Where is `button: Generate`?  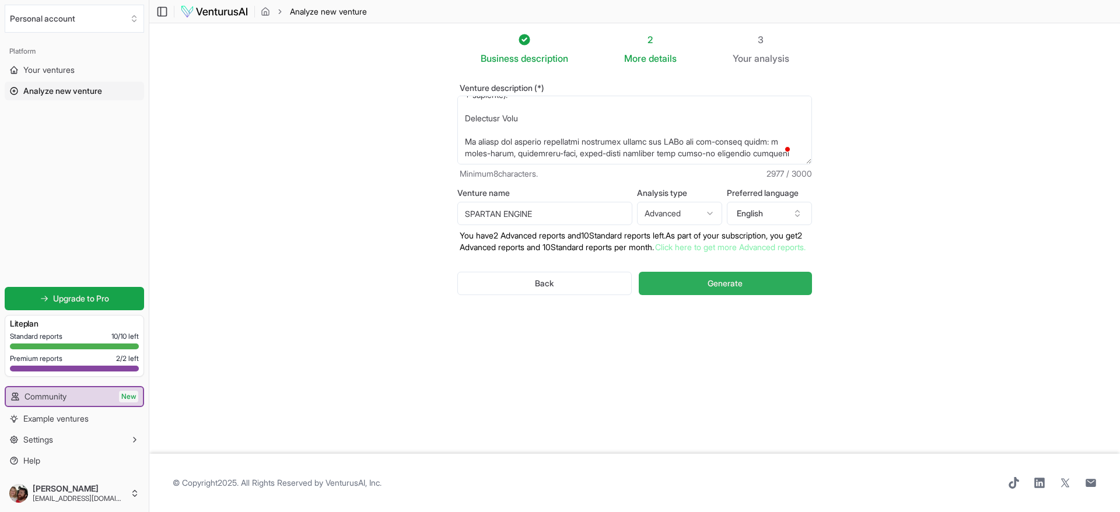
button: Generate is located at coordinates (725, 284).